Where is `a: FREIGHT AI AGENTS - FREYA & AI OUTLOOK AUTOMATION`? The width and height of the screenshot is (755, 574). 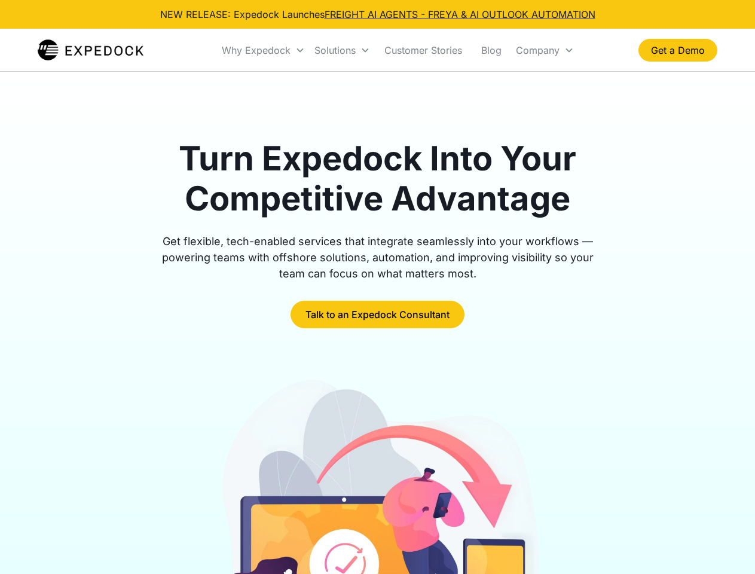
a: FREIGHT AI AGENTS - FREYA & AI OUTLOOK AUTOMATION is located at coordinates (460, 14).